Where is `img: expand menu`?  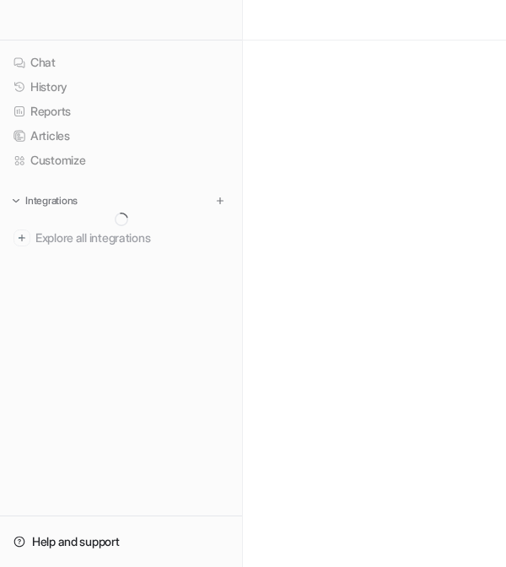 img: expand menu is located at coordinates (16, 201).